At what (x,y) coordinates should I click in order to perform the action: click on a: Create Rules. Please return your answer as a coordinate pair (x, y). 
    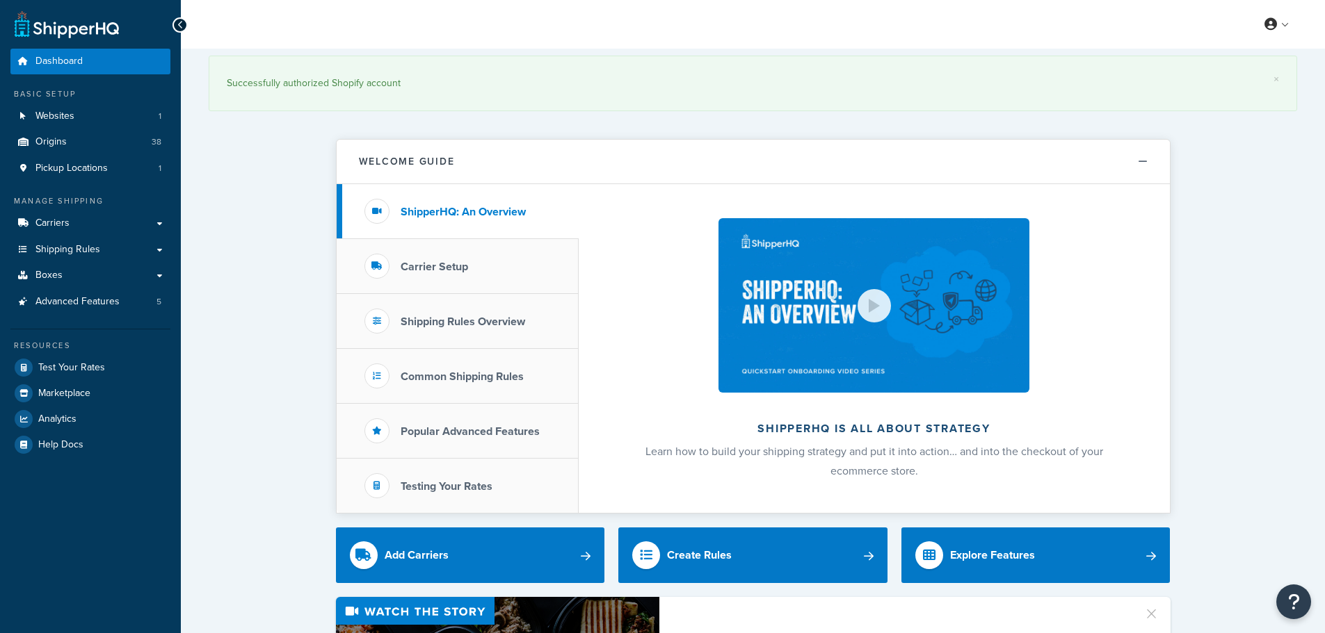
    Looking at the image, I should click on (752, 556).